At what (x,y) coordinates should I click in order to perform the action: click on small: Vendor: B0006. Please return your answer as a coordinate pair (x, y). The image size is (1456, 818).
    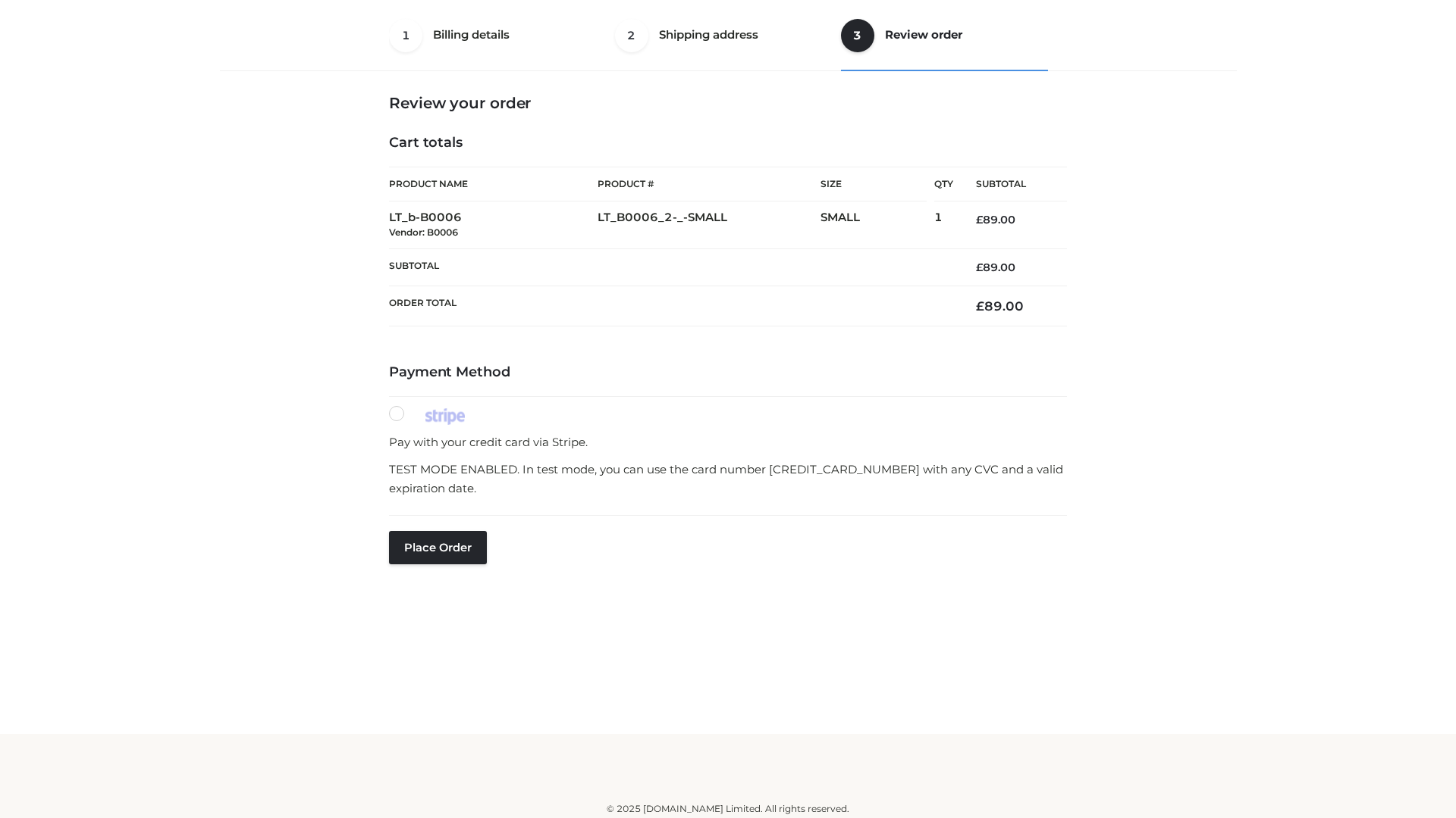
    Looking at the image, I should click on (423, 232).